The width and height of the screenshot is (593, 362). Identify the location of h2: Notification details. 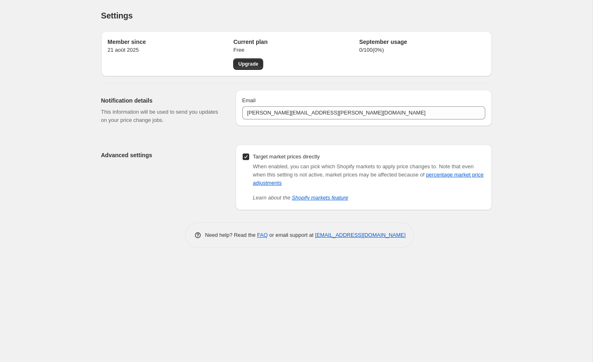
(161, 101).